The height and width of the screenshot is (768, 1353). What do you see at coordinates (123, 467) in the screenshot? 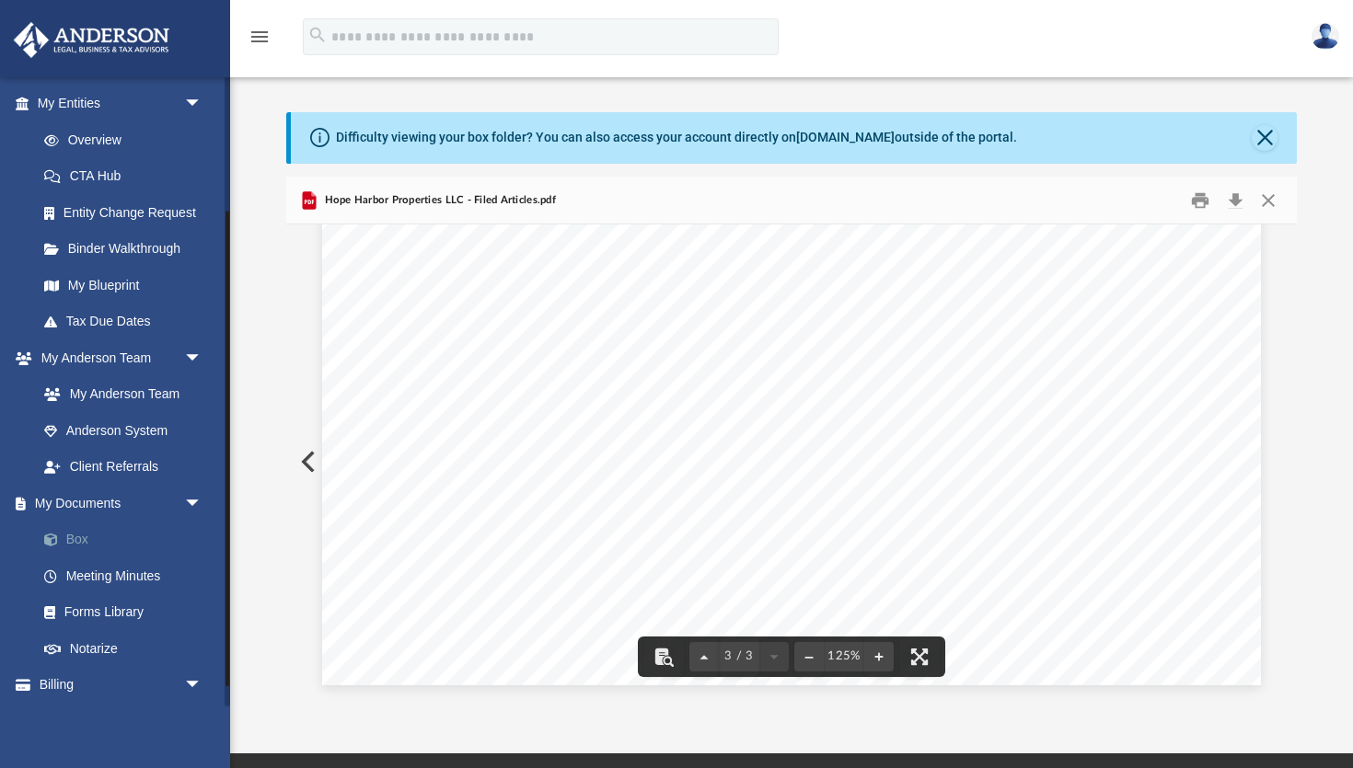
I see `a: Client Referrals` at bounding box center [123, 467].